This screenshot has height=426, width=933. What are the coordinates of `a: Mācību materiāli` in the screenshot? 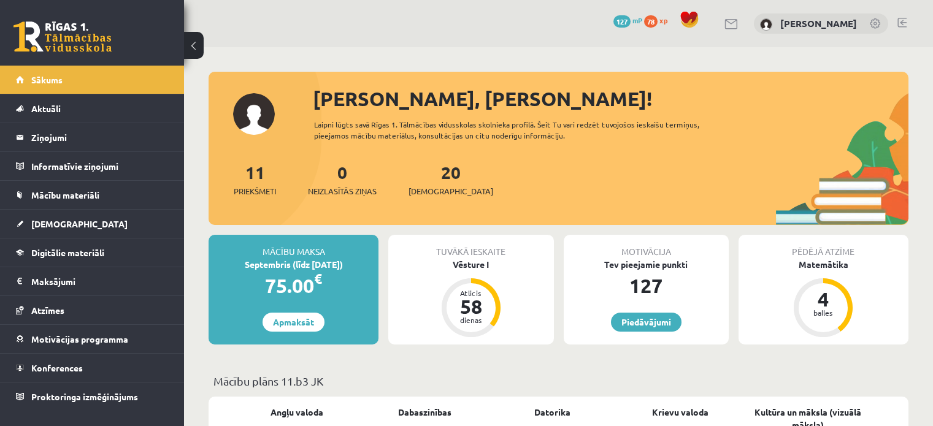 It's located at (92, 195).